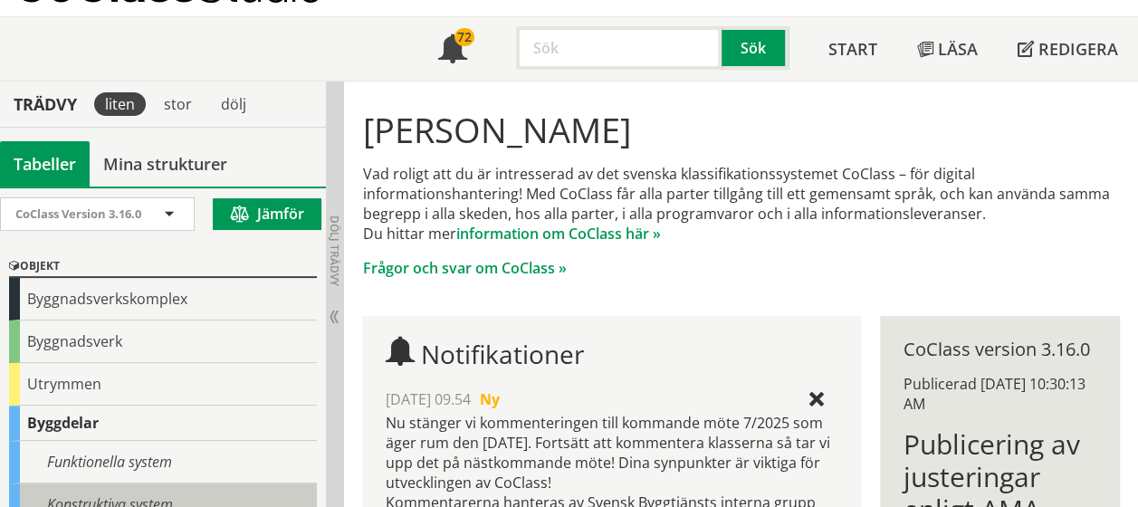 The width and height of the screenshot is (1138, 507). I want to click on div: liten, so click(120, 104).